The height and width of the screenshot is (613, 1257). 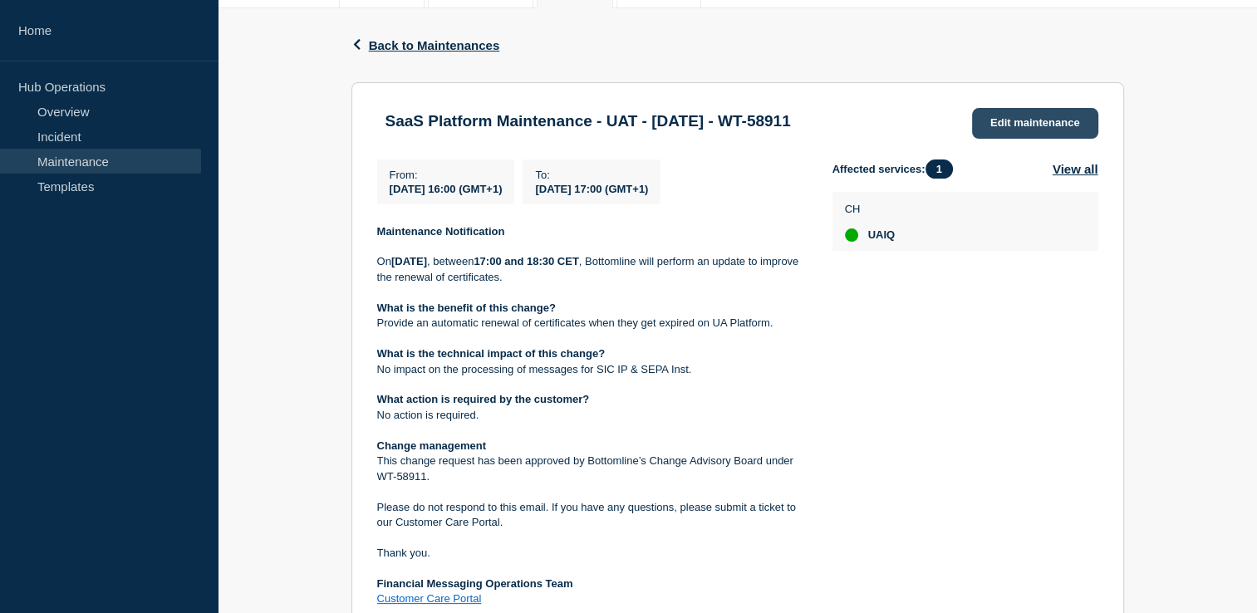 What do you see at coordinates (591, 415) in the screenshot?
I see `p: No action is required.` at bounding box center [591, 415].